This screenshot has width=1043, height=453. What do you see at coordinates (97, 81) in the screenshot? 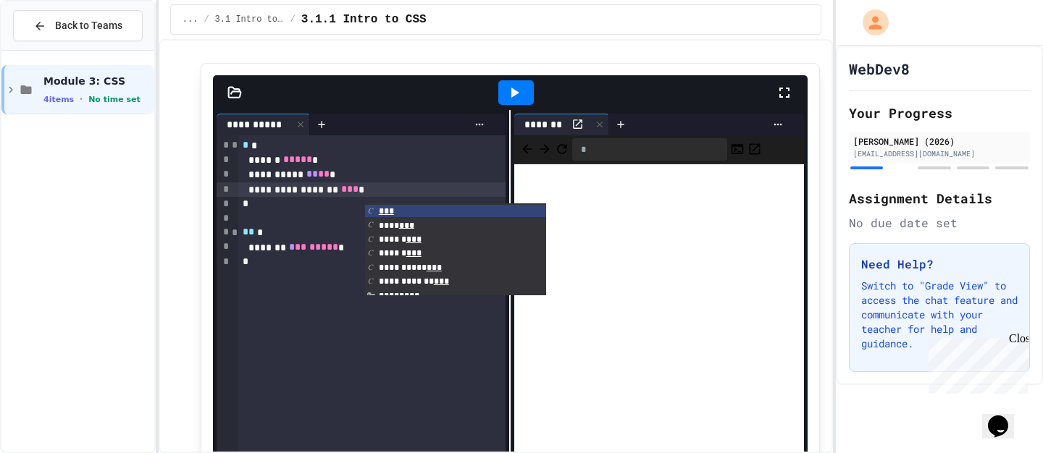
I see `span: Module 3: CSS` at bounding box center [97, 81].